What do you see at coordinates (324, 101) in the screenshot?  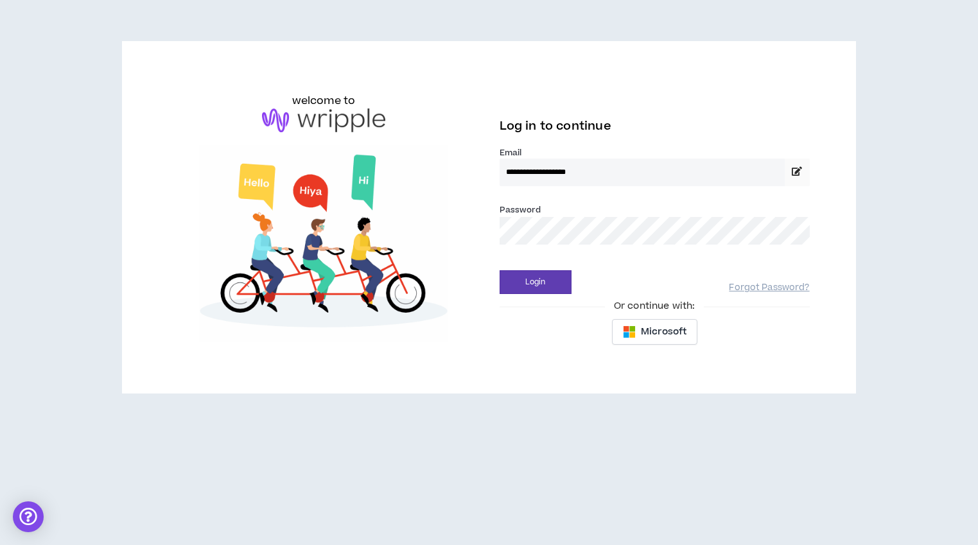 I see `h6: welcome to` at bounding box center [324, 101].